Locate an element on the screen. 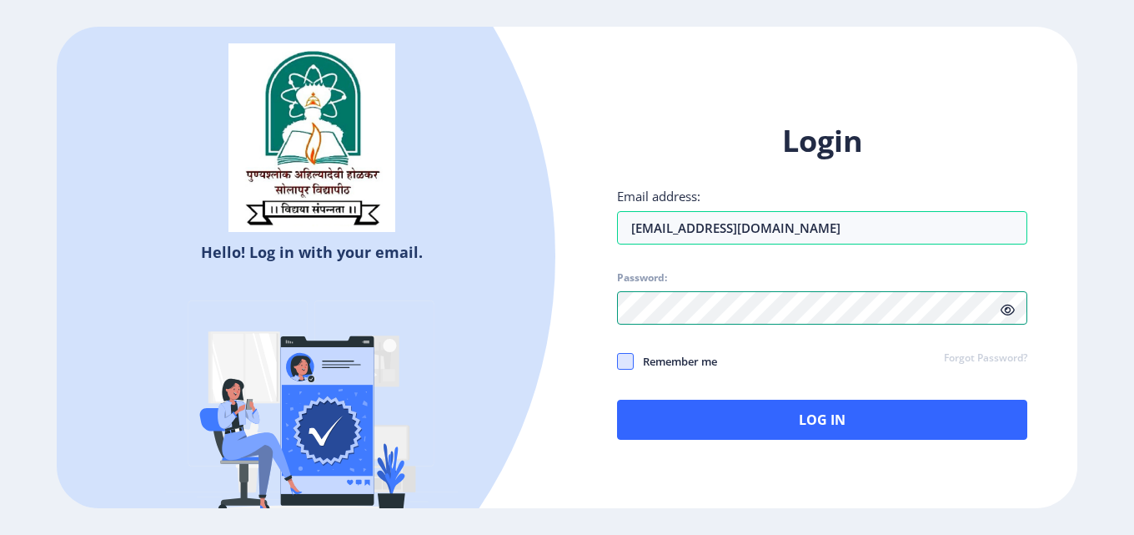 This screenshot has width=1134, height=535. a: Forgot Password? is located at coordinates (986, 359).